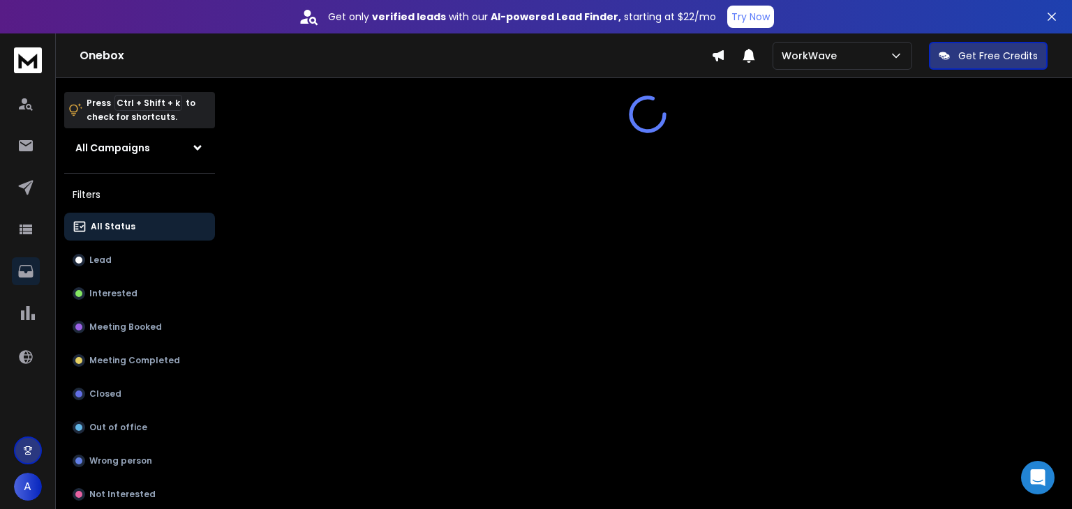  I want to click on p: Wrong person, so click(121, 461).